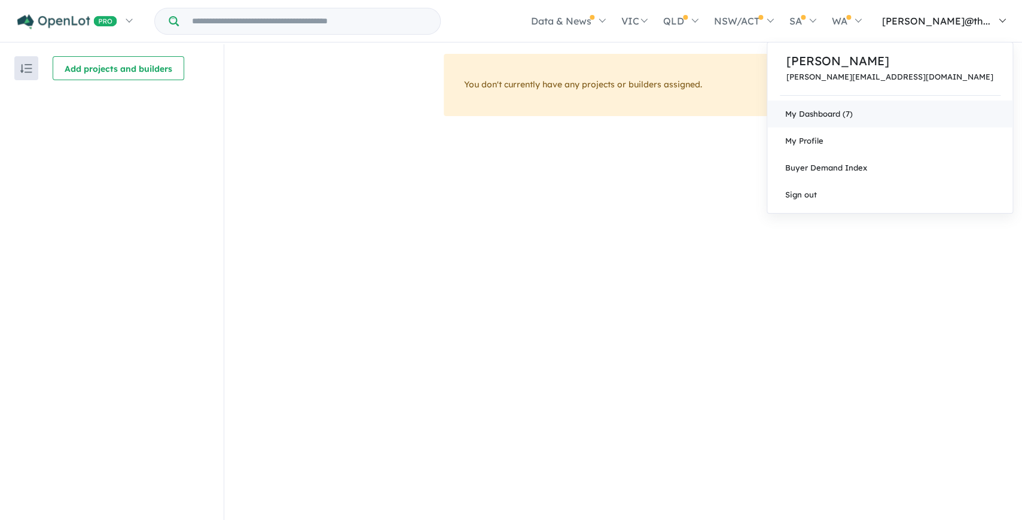 The image size is (1022, 520). Describe the element at coordinates (118, 68) in the screenshot. I see `button: Add projects and builders` at that location.